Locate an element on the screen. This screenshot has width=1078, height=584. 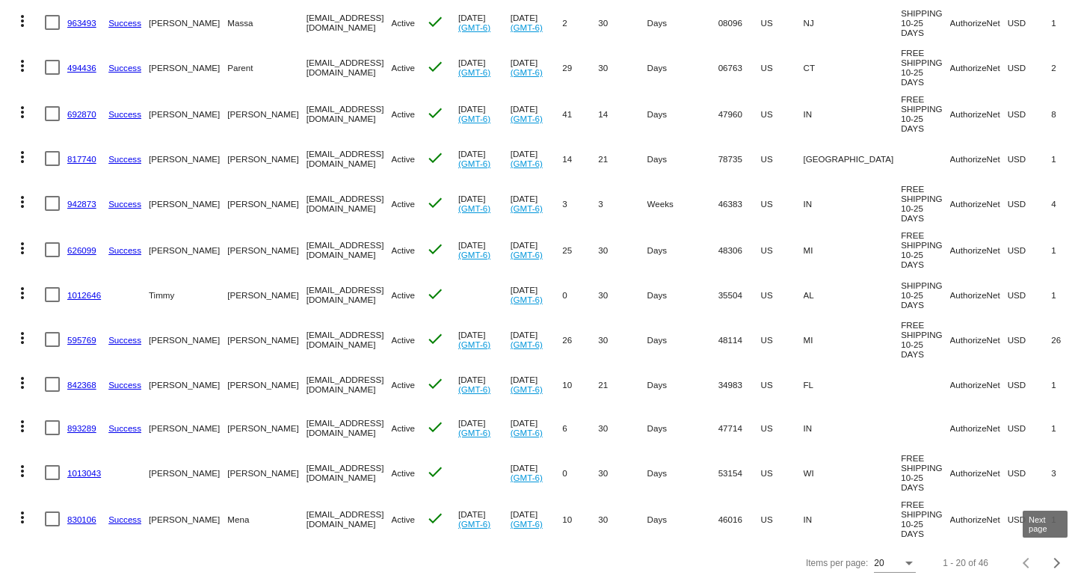
a: 842368 is located at coordinates (82, 384).